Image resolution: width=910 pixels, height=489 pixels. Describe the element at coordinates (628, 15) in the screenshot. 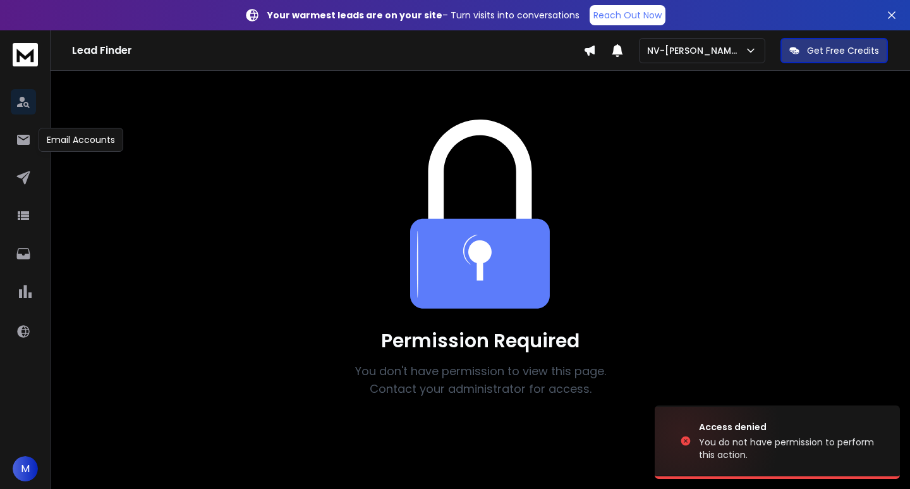

I see `a: Reach Out Now` at that location.